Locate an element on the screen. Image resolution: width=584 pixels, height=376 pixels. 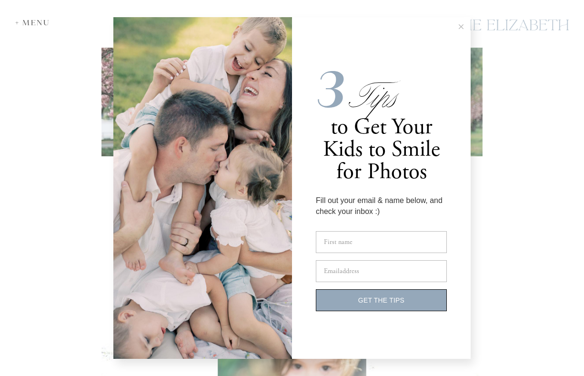
span: address is located at coordinates (350, 271).